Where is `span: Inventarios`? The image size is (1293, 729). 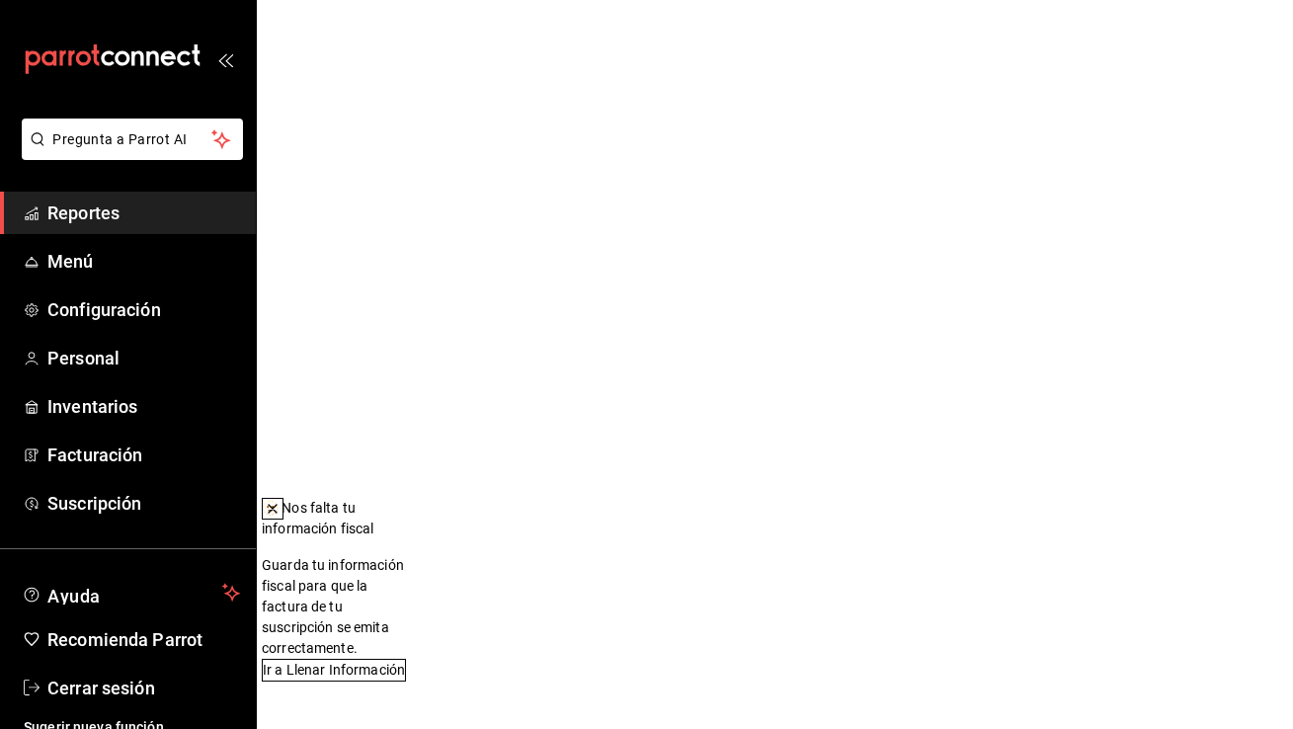 span: Inventarios is located at coordinates (143, 406).